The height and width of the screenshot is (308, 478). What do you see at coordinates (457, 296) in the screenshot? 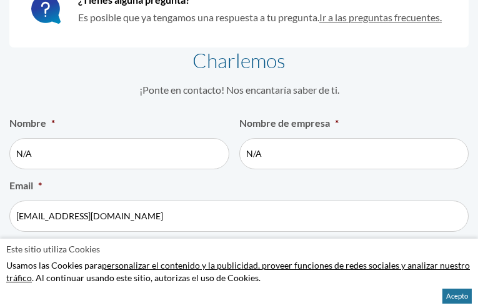
I see `button: Acepto` at bounding box center [457, 296].